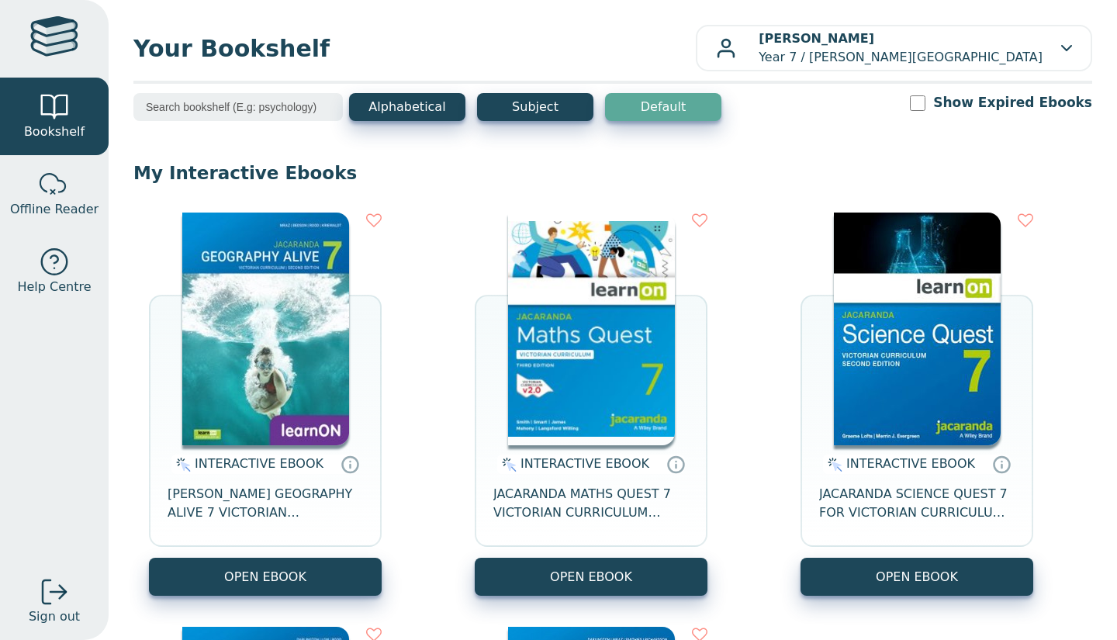  What do you see at coordinates (54, 209) in the screenshot?
I see `span: Offline Reader` at bounding box center [54, 209].